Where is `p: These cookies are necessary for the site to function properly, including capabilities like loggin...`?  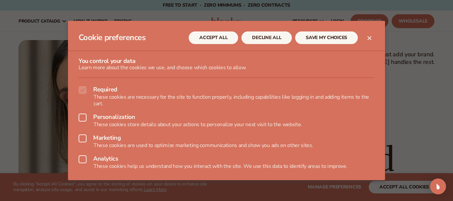 p: These cookies are necessary for the site to function properly, including capabilities like loggin... is located at coordinates (227, 101).